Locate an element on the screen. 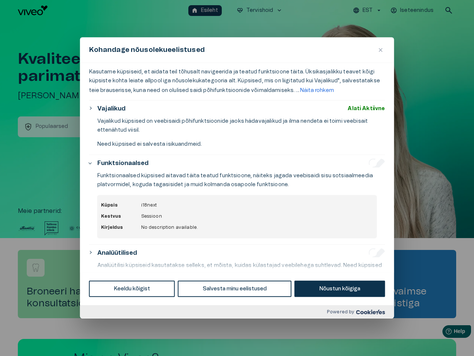 Image resolution: width=474 pixels, height=356 pixels. img: Cookieyes logo is located at coordinates (371, 312).